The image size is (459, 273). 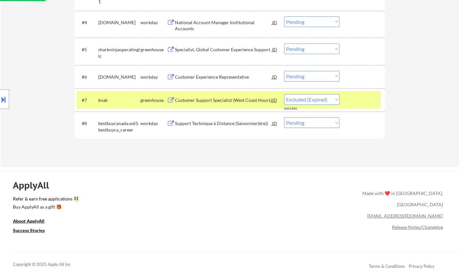 I want to click on div: sharkninjaoperatingllc, so click(x=119, y=52).